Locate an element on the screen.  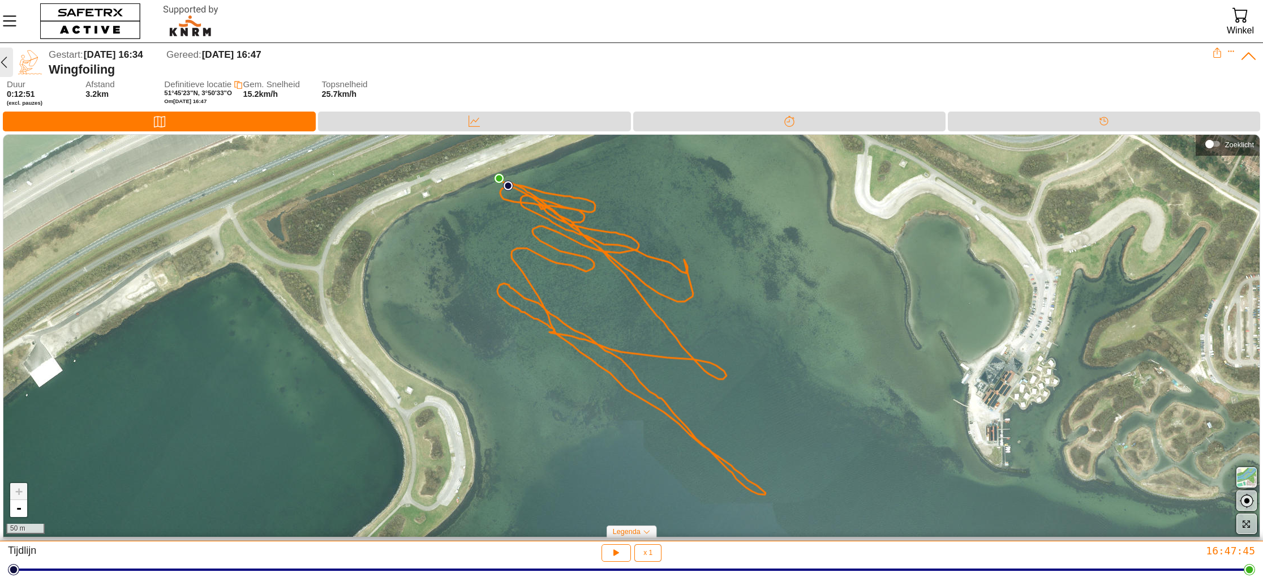
img: PathEnd.svg is located at coordinates (499, 178).